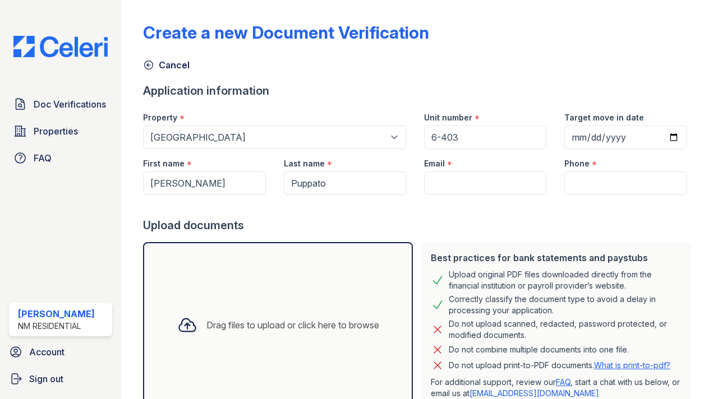 Image resolution: width=718 pixels, height=399 pixels. I want to click on button: Sign out, so click(61, 379).